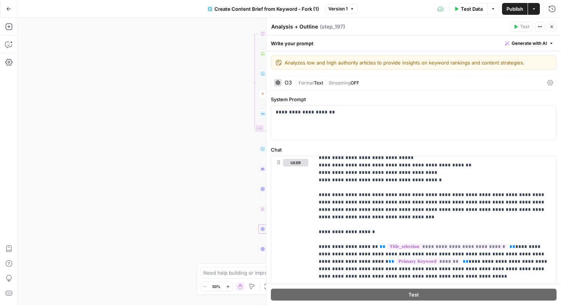 The width and height of the screenshot is (561, 305). What do you see at coordinates (287, 149) in the screenshot?
I see `div: Run Code · JavaScriptStructure Competitor KeywordsStep 212` at bounding box center [287, 149].